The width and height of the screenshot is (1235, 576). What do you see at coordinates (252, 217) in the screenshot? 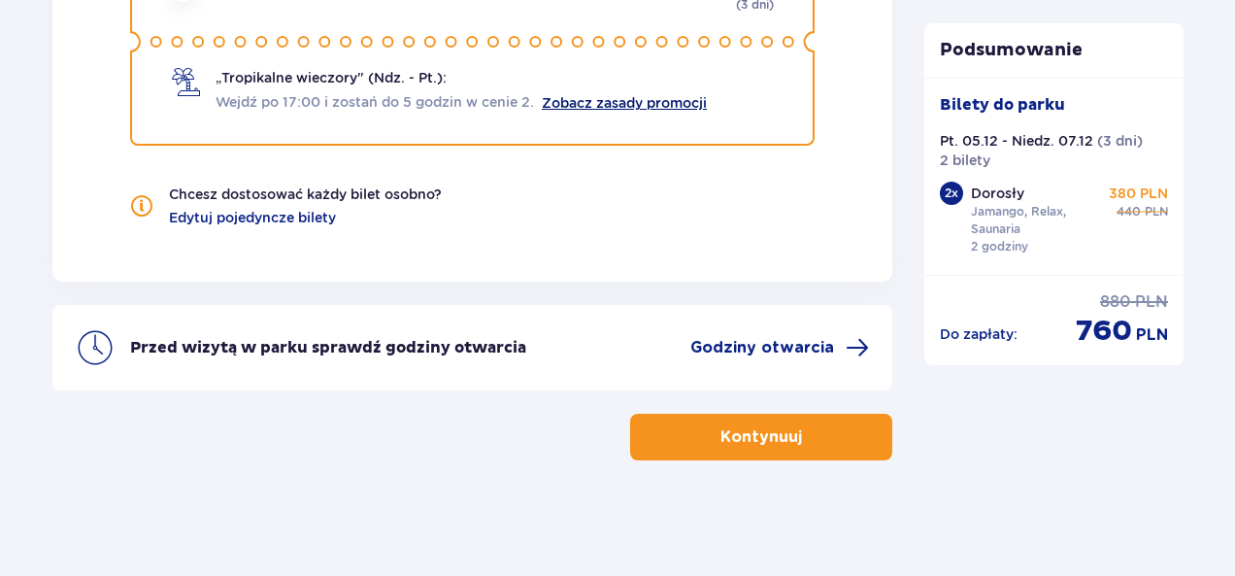
I see `span: Edytuj pojedyncze bilety` at bounding box center [252, 217].